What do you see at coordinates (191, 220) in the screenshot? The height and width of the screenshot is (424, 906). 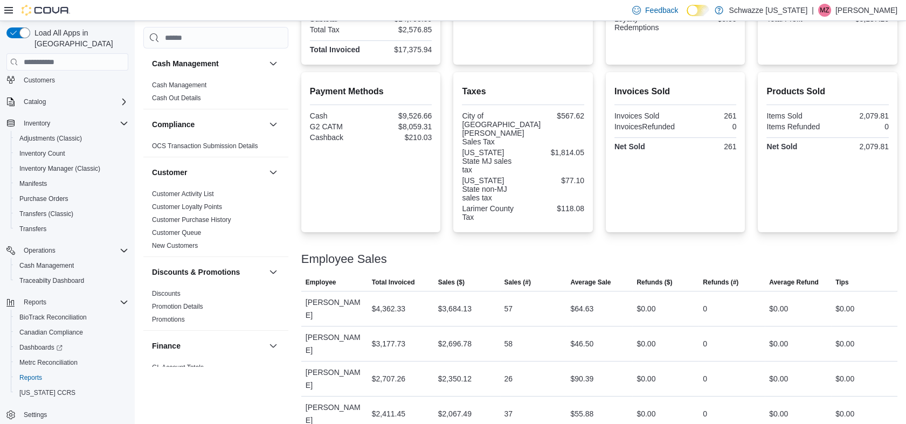 I see `span: Customer Purchase History` at bounding box center [191, 220].